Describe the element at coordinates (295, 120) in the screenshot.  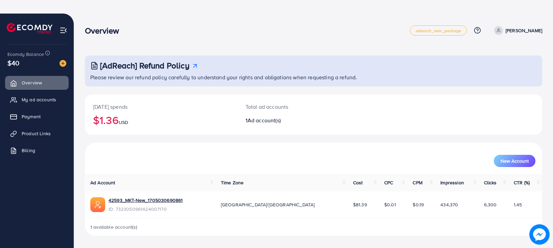
I see `h2: 1` at that location.